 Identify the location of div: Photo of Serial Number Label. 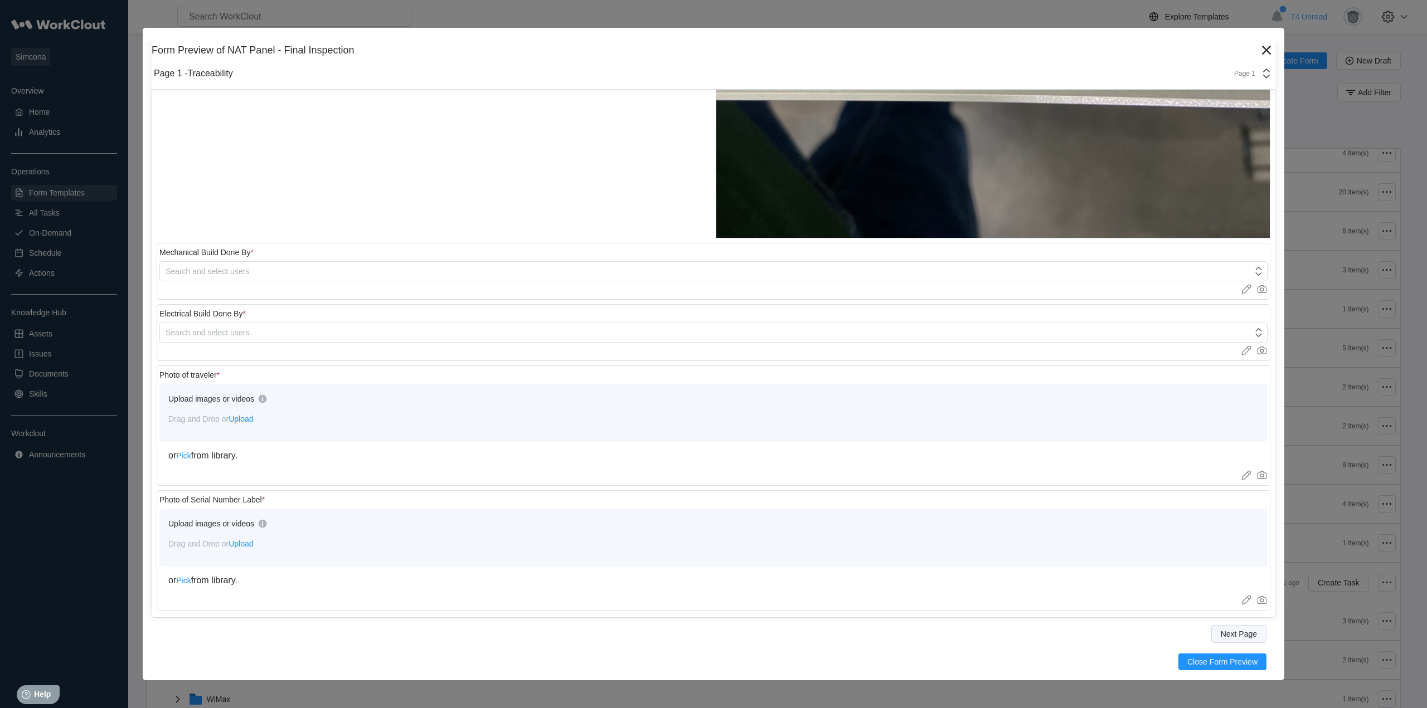
(212, 500).